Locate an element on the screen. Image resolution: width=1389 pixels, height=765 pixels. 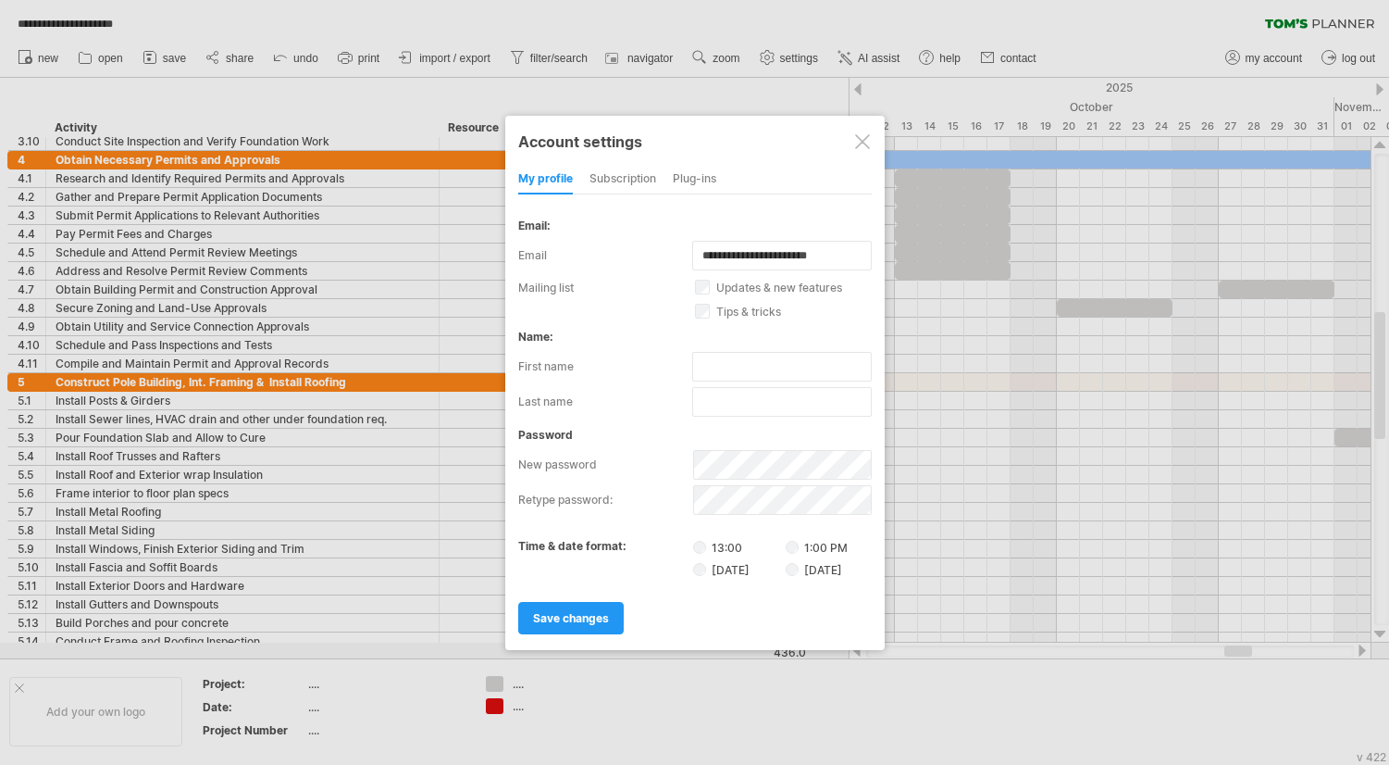
label: 13:00 is located at coordinates (738, 546).